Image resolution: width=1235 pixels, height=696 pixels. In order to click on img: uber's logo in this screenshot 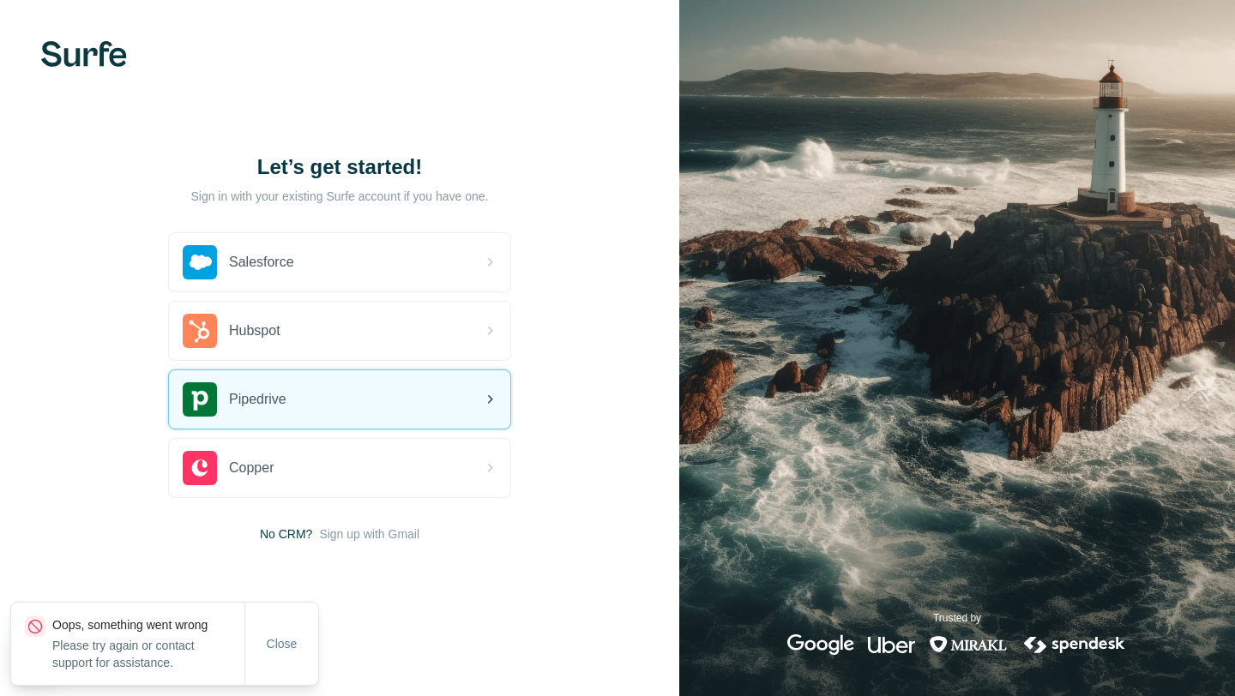, I will do `click(891, 645)`.